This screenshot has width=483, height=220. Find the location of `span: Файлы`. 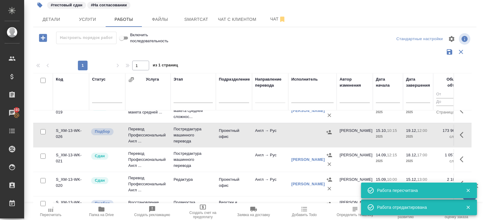

span: Файлы is located at coordinates (160, 19).